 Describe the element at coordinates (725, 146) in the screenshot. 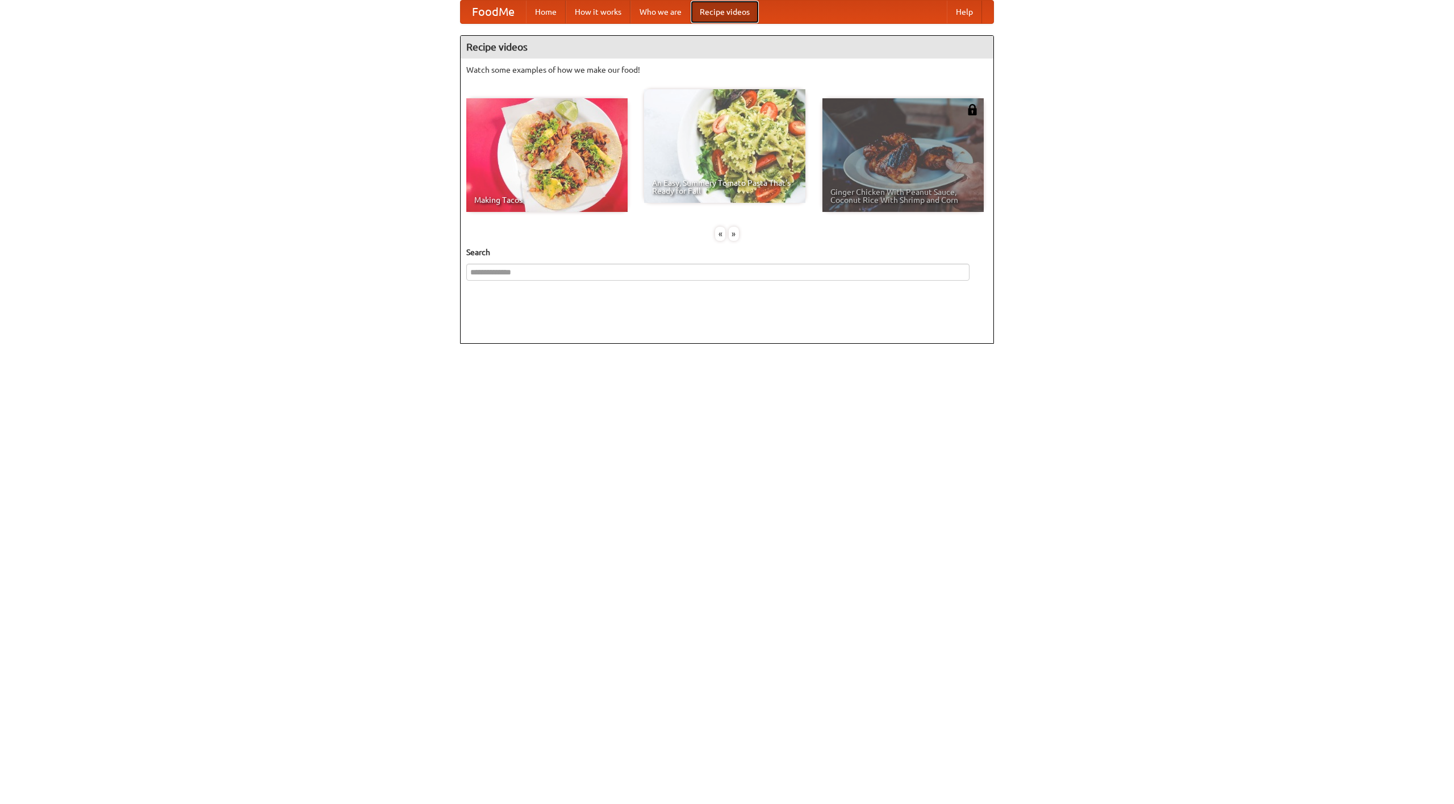

I see `a: An Easy, Summery Tomato Pasta That's Ready for Fall` at that location.